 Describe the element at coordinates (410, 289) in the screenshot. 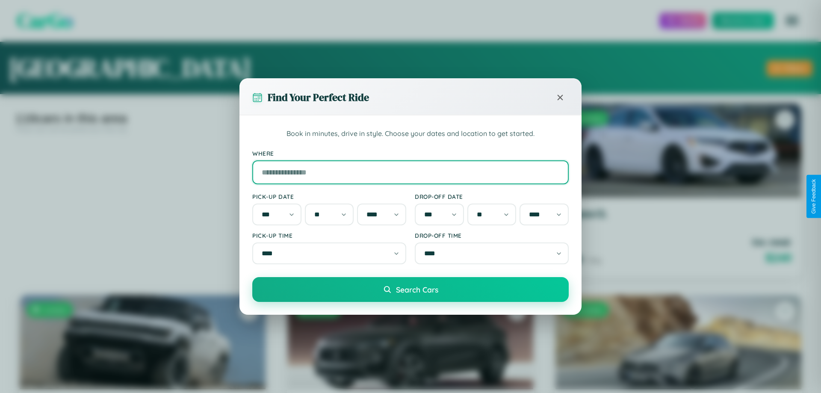

I see `button: Search Cars` at that location.